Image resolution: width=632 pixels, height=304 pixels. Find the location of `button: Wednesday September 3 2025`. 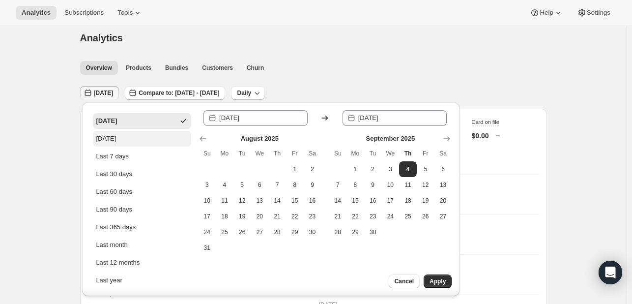

button: Wednesday September 3 2025 is located at coordinates (391, 169).